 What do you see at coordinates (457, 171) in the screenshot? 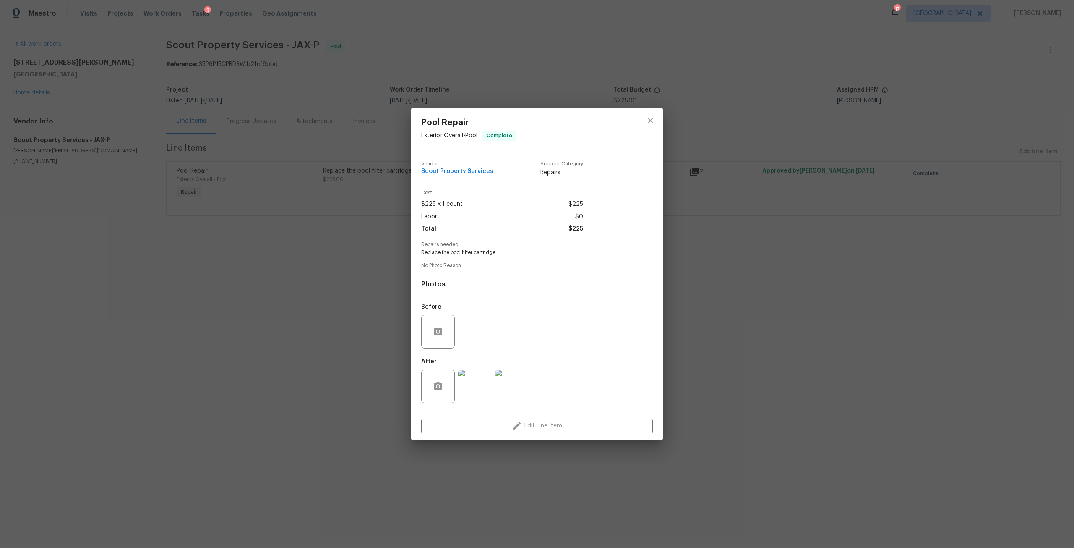
I see `span: Scout Property Services` at bounding box center [457, 171].